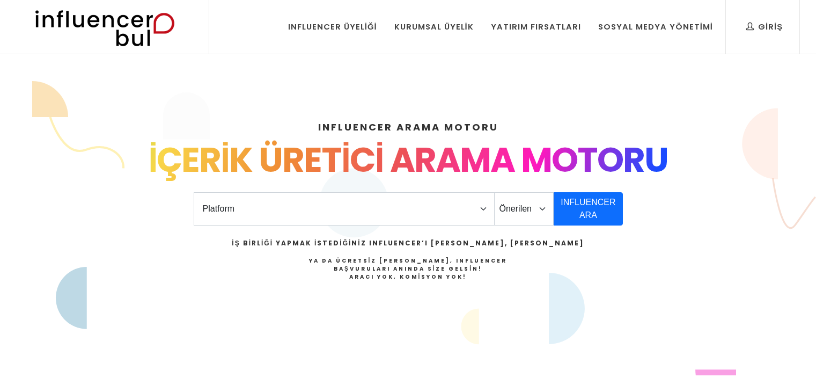 This screenshot has width=816, height=392. I want to click on div: Sosyal Medya Yönetimi, so click(656, 27).